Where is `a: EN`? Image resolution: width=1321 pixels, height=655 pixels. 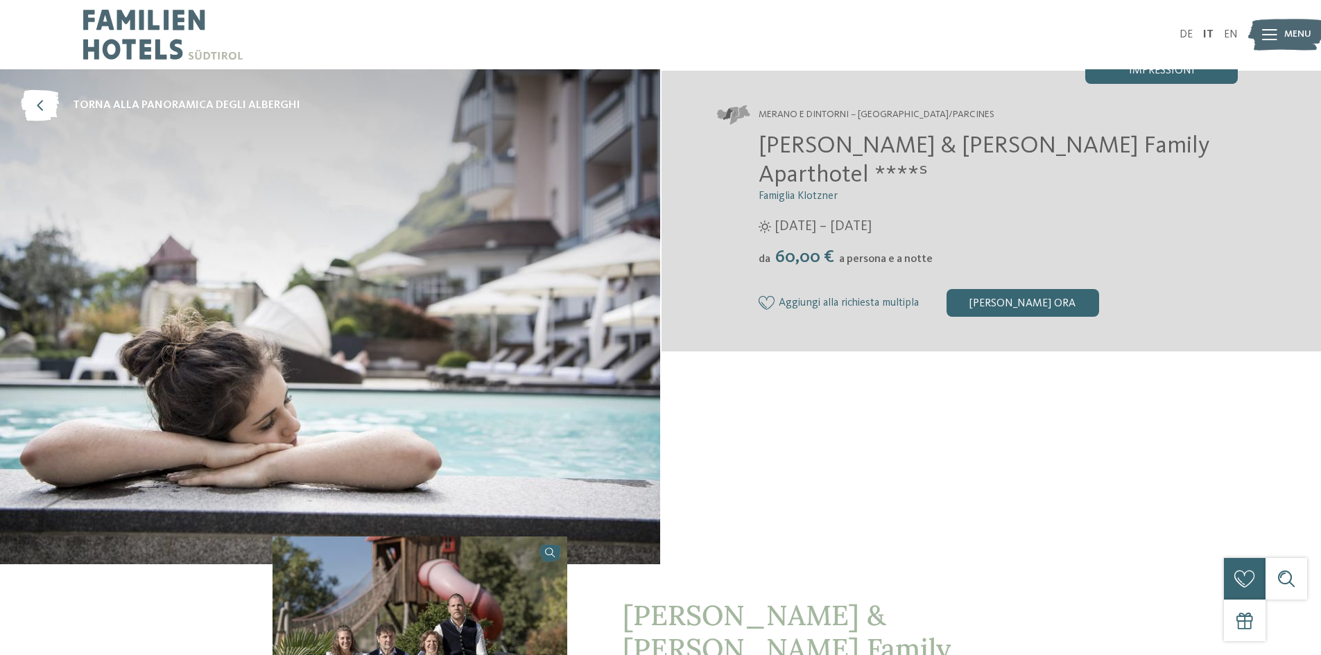 a: EN is located at coordinates (1231, 35).